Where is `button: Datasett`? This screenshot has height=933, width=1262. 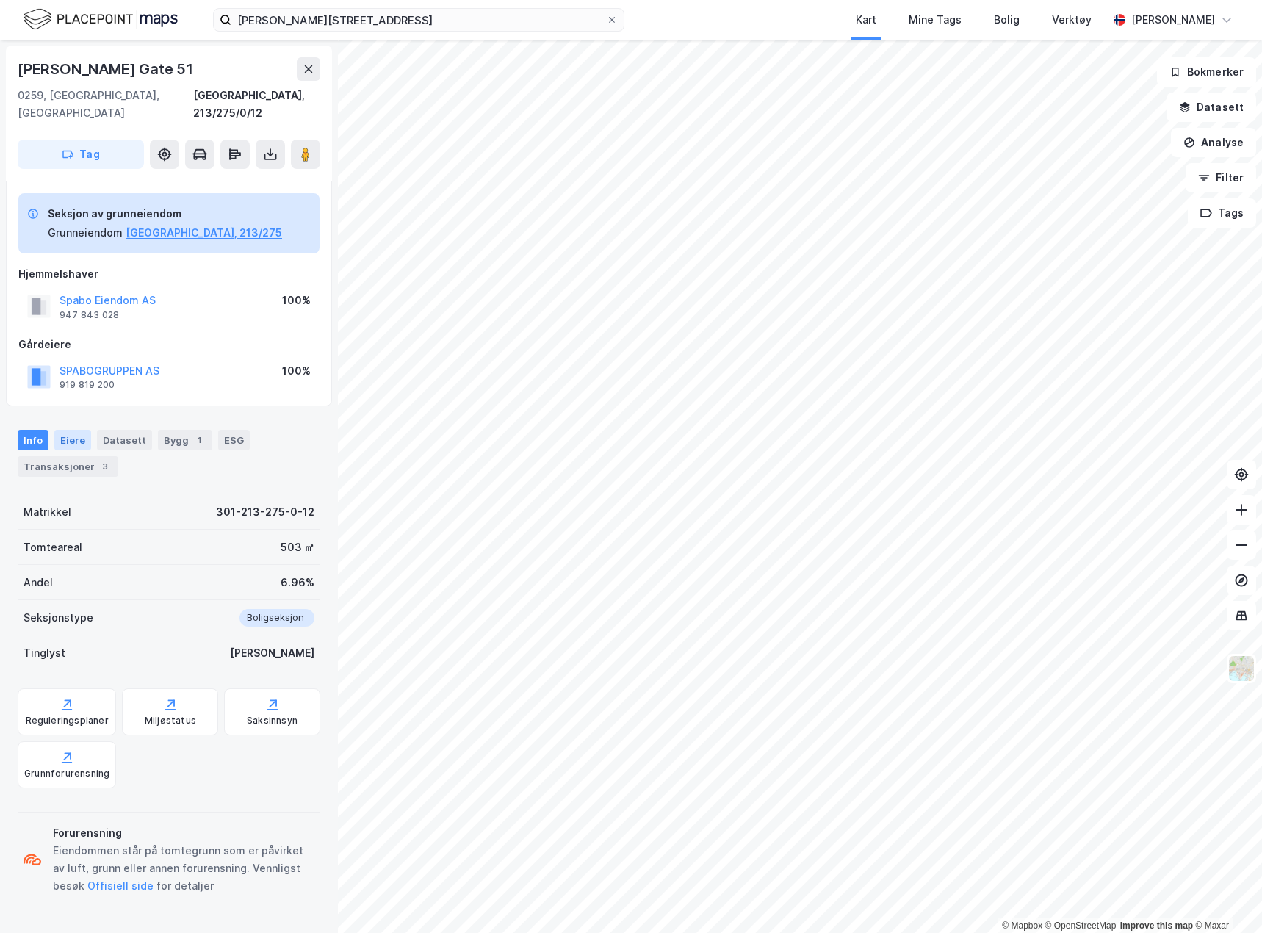 button: Datasett is located at coordinates (1211, 107).